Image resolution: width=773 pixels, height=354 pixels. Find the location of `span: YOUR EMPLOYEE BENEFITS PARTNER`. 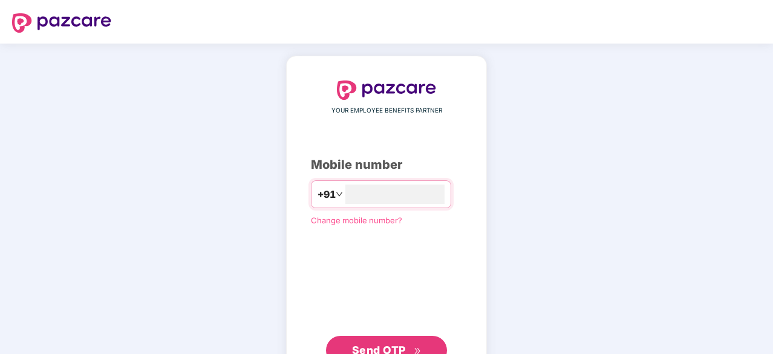

span: YOUR EMPLOYEE BENEFITS PARTNER is located at coordinates (387, 111).